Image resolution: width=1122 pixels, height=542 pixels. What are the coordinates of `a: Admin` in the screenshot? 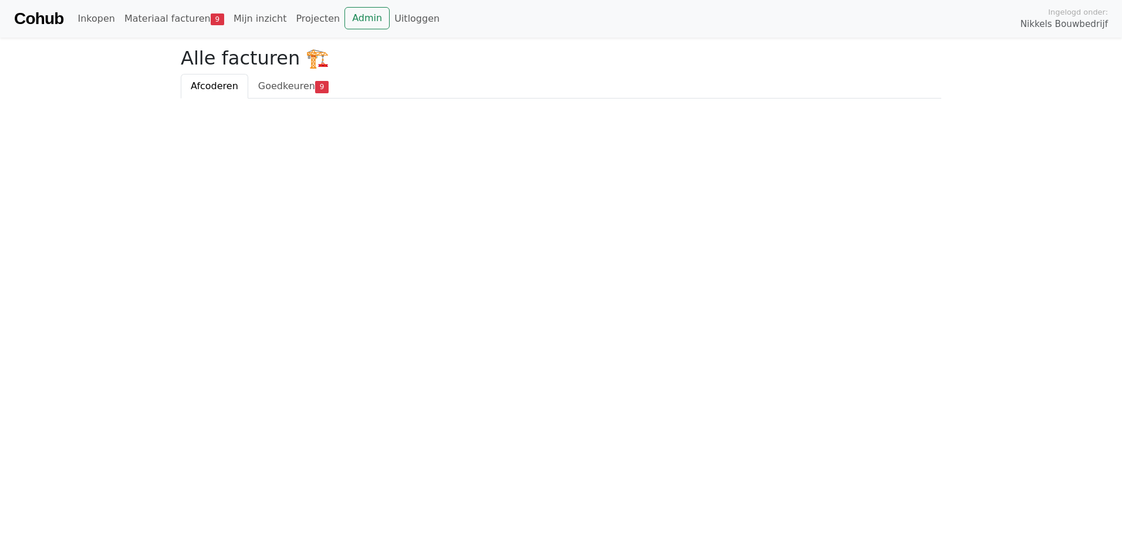 It's located at (367, 18).